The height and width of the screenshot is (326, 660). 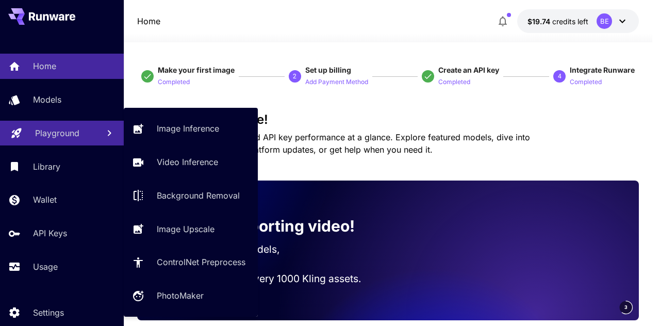 I want to click on p: Background Removal, so click(x=198, y=195).